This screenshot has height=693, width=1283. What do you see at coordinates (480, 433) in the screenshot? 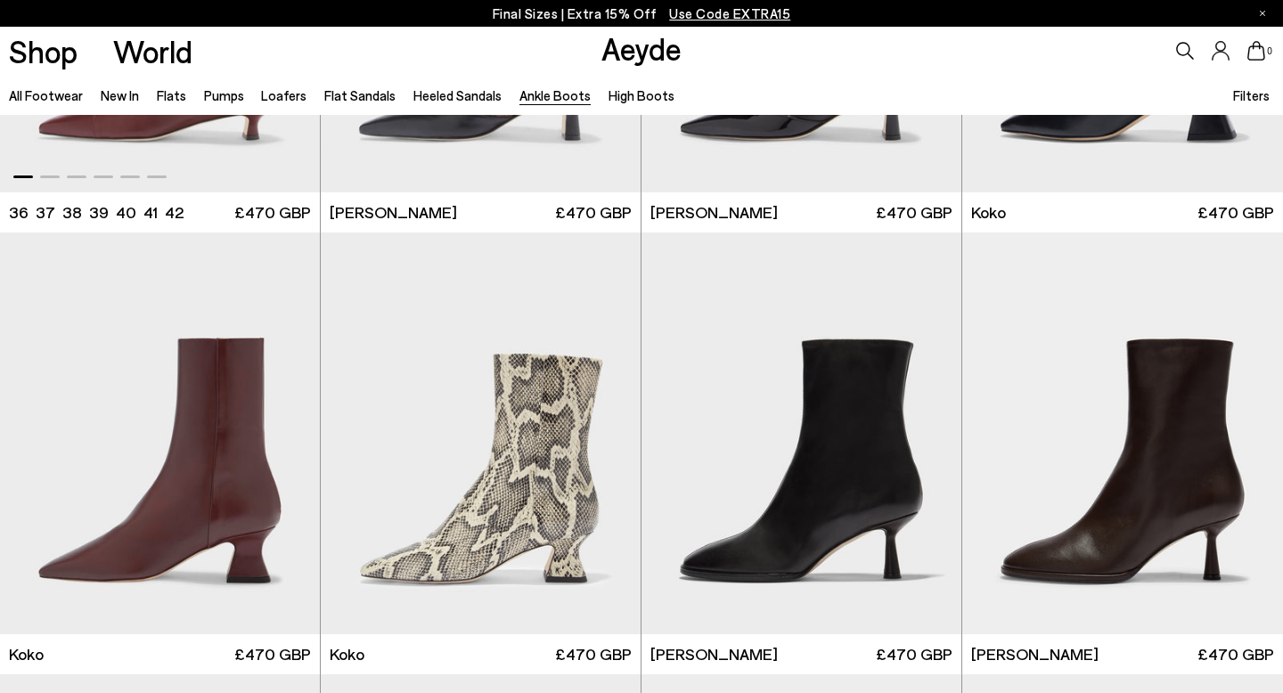
I see `a: Koko Regal Heel Boots` at bounding box center [480, 433].